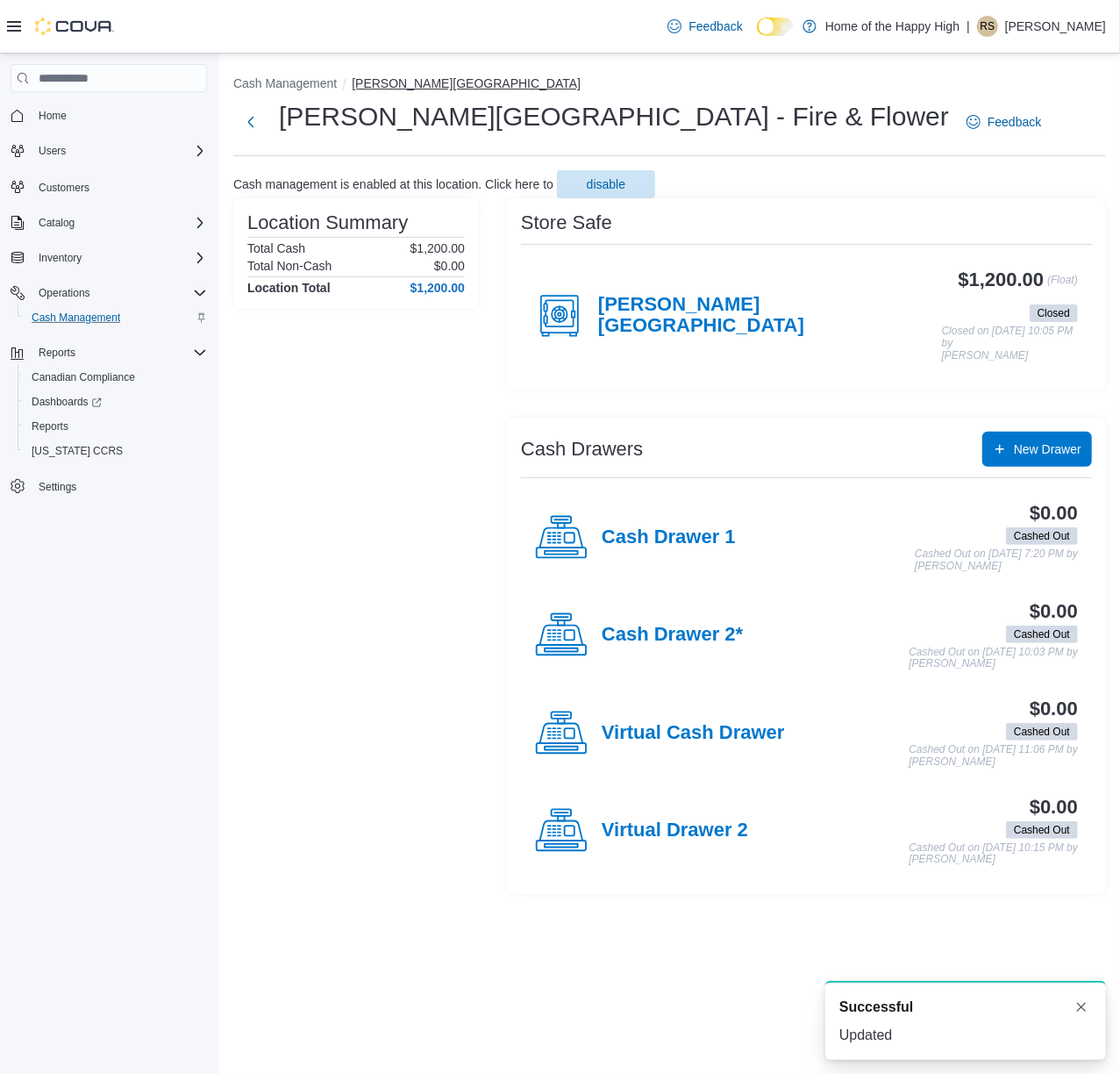  What do you see at coordinates (116, 451) in the screenshot?
I see `span: Washington CCRS` at bounding box center [116, 451].